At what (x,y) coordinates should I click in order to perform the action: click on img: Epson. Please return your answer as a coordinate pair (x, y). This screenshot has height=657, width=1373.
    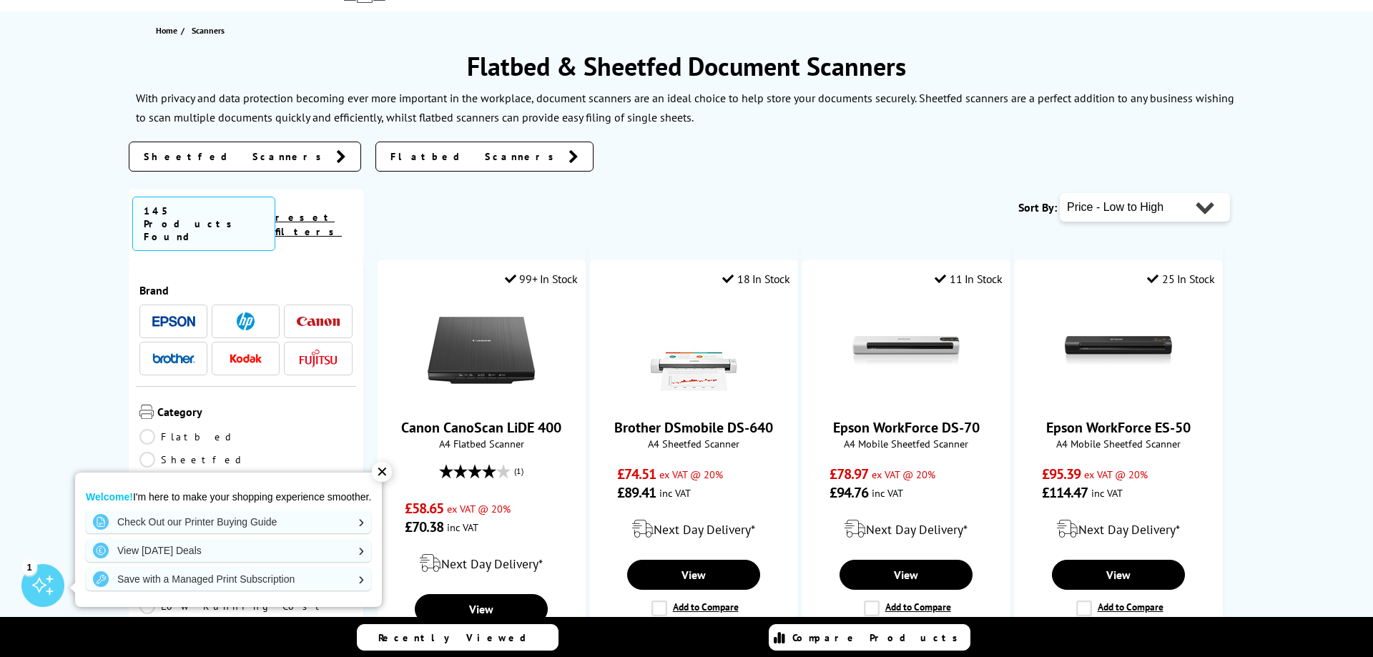
    Looking at the image, I should click on (174, 321).